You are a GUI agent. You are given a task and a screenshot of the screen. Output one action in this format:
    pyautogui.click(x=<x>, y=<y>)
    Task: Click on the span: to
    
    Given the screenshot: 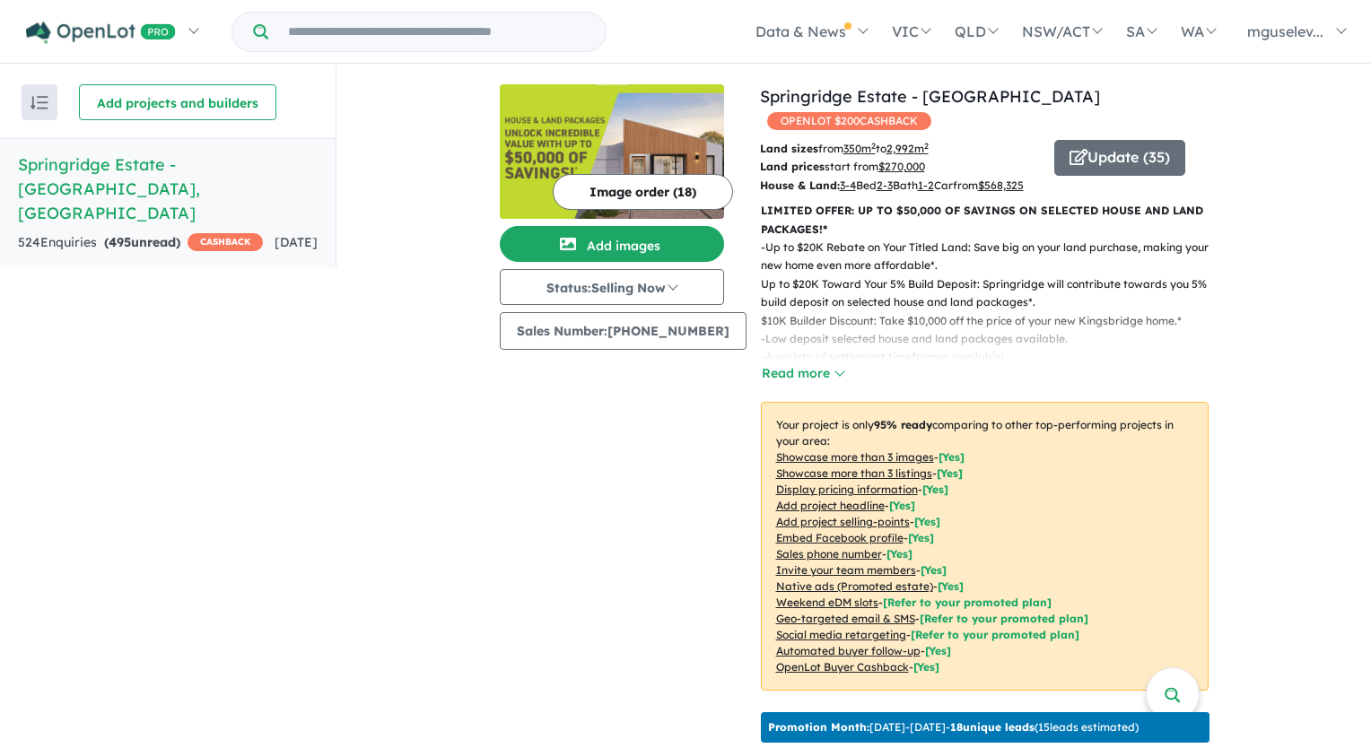 What is the action you would take?
    pyautogui.click(x=902, y=148)
    